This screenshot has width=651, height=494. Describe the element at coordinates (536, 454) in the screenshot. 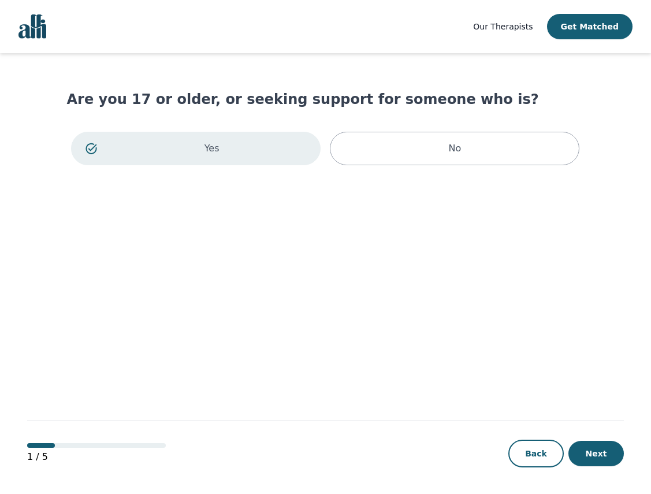

I see `button: Back` at that location.